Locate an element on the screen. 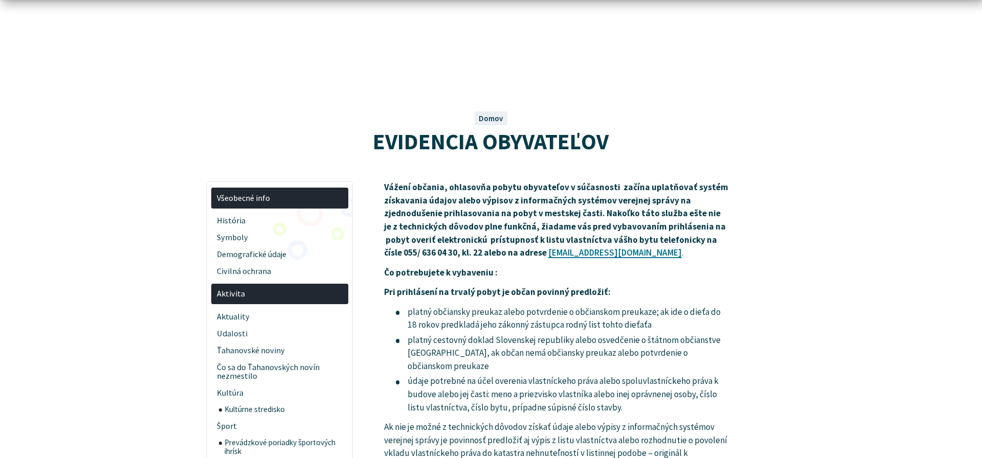 This screenshot has width=982, height=458. span: EVIDENCIA OBYVATEĽOV is located at coordinates (491, 141).